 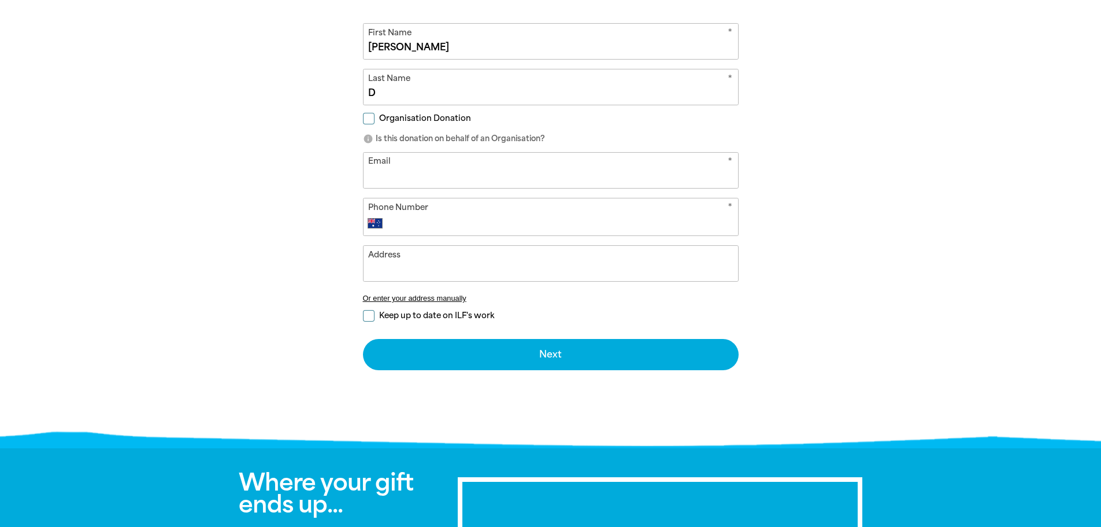 I want to click on p: Is this donation on behalf of an Organisation?, so click(x=551, y=139).